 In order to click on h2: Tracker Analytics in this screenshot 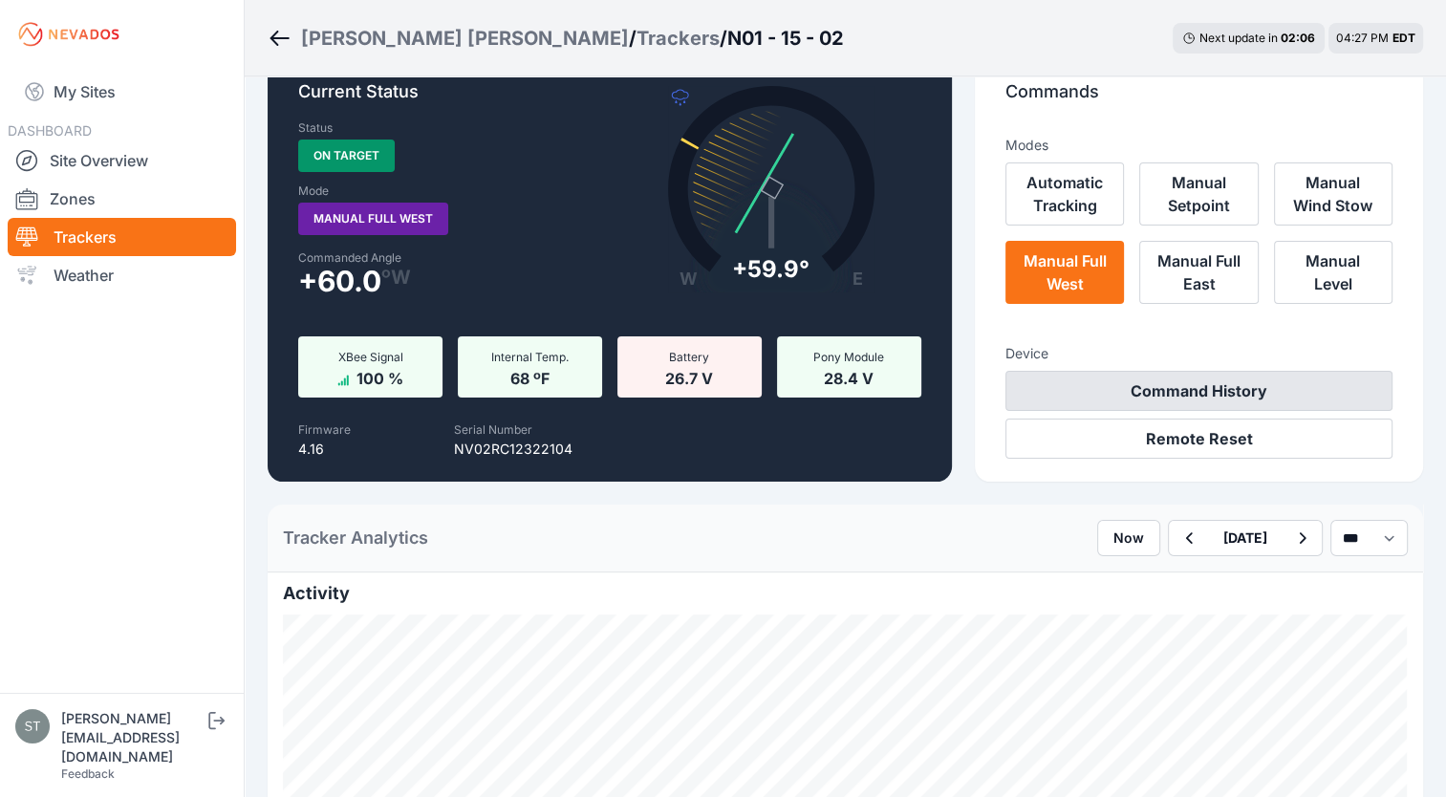, I will do `click(355, 538)`.